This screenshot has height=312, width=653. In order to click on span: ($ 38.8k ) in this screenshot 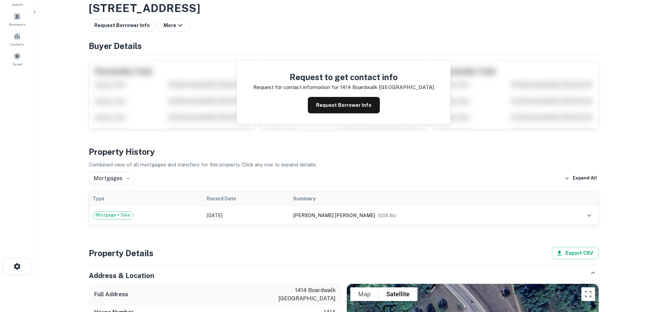, I will do `click(387, 216)`.